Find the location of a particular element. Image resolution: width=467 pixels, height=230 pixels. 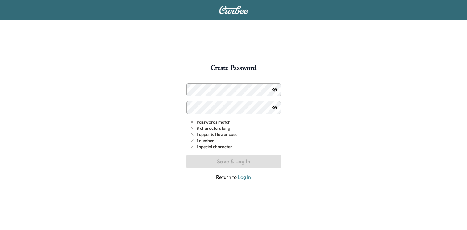

span: Return to is located at coordinates (234, 177).